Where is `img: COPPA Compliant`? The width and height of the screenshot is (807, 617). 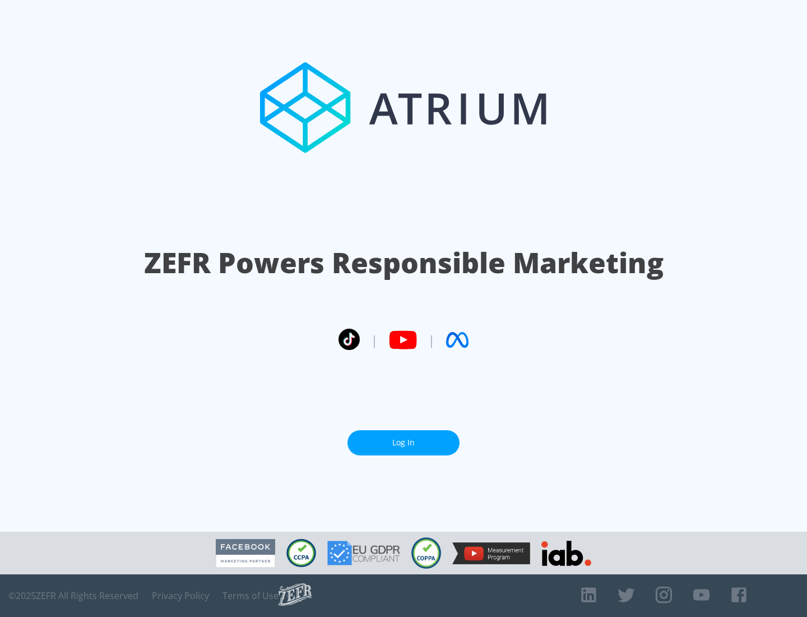 img: COPPA Compliant is located at coordinates (426, 553).